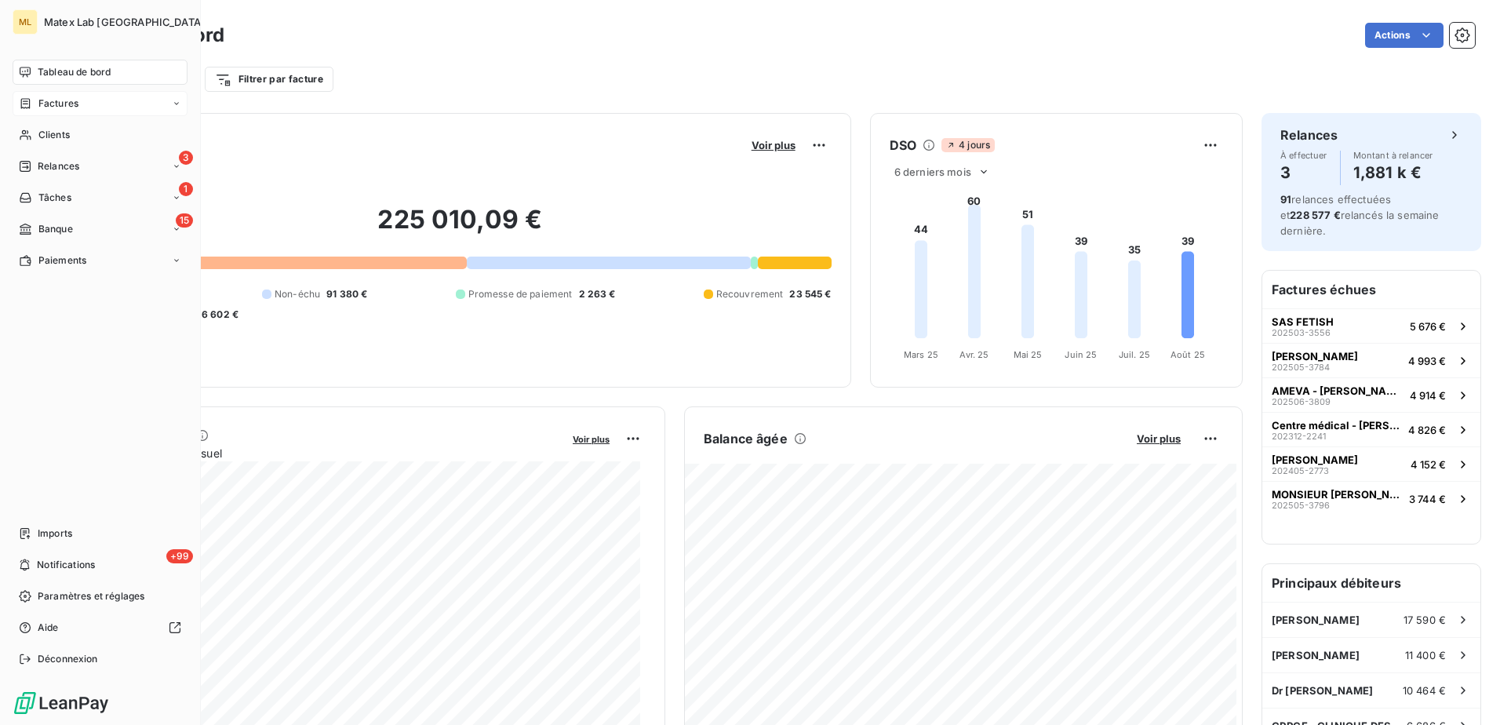  What do you see at coordinates (186, 158) in the screenshot?
I see `span: 3` at bounding box center [186, 158].